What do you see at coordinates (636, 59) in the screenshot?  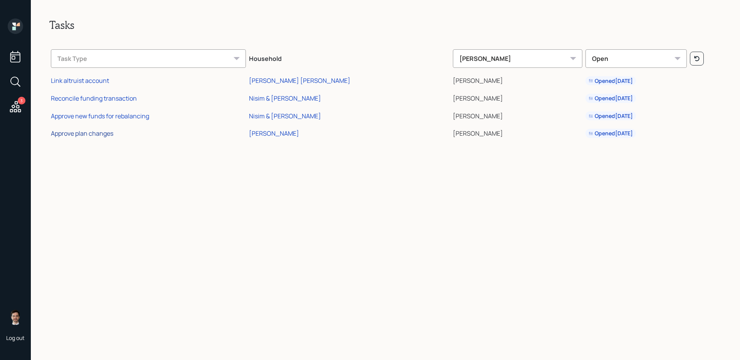 I see `div: Open` at bounding box center [636, 59].